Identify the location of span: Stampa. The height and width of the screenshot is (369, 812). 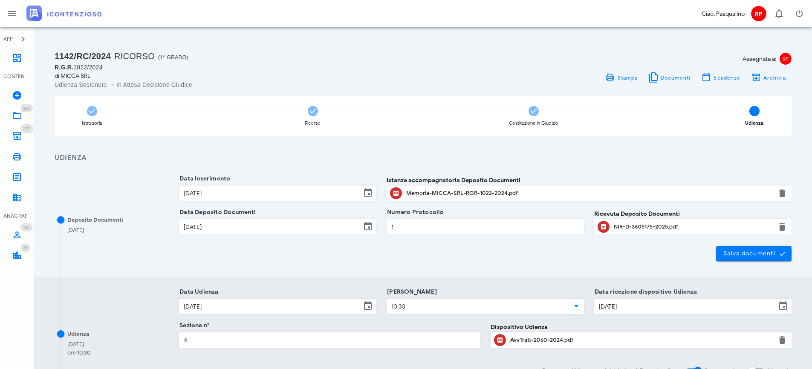
(627, 78).